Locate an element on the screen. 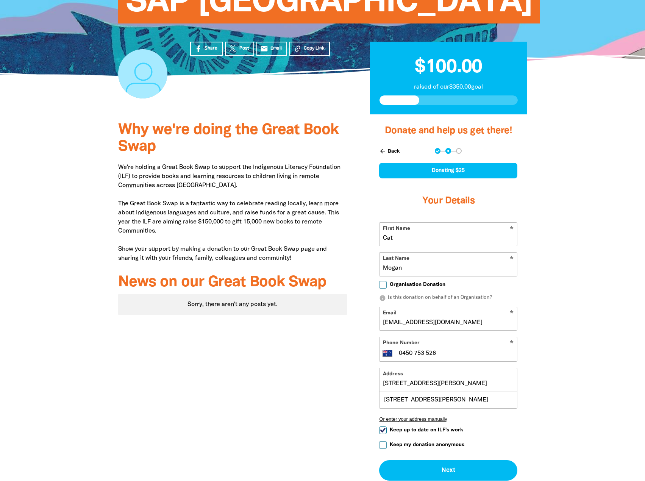 This screenshot has height=481, width=645. p: raised of our $350.00 goal is located at coordinates (448, 87).